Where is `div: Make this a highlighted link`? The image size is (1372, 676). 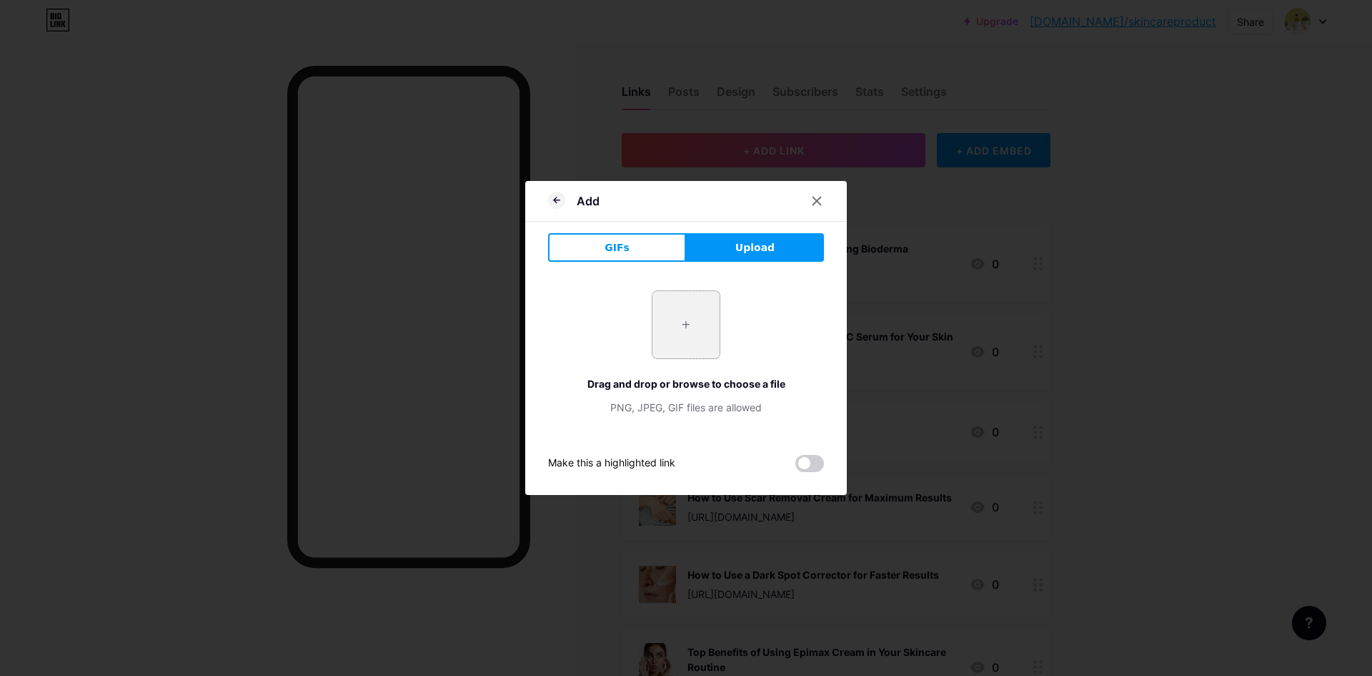
div: Make this a highlighted link is located at coordinates (612, 463).